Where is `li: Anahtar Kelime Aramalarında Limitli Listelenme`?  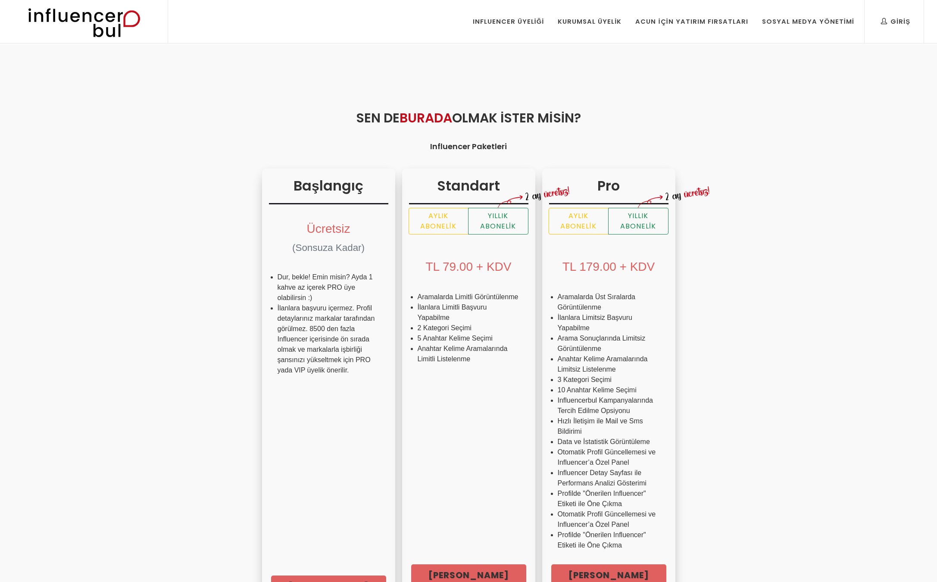
li: Anahtar Kelime Aramalarında Limitli Listelenme is located at coordinates (468, 354).